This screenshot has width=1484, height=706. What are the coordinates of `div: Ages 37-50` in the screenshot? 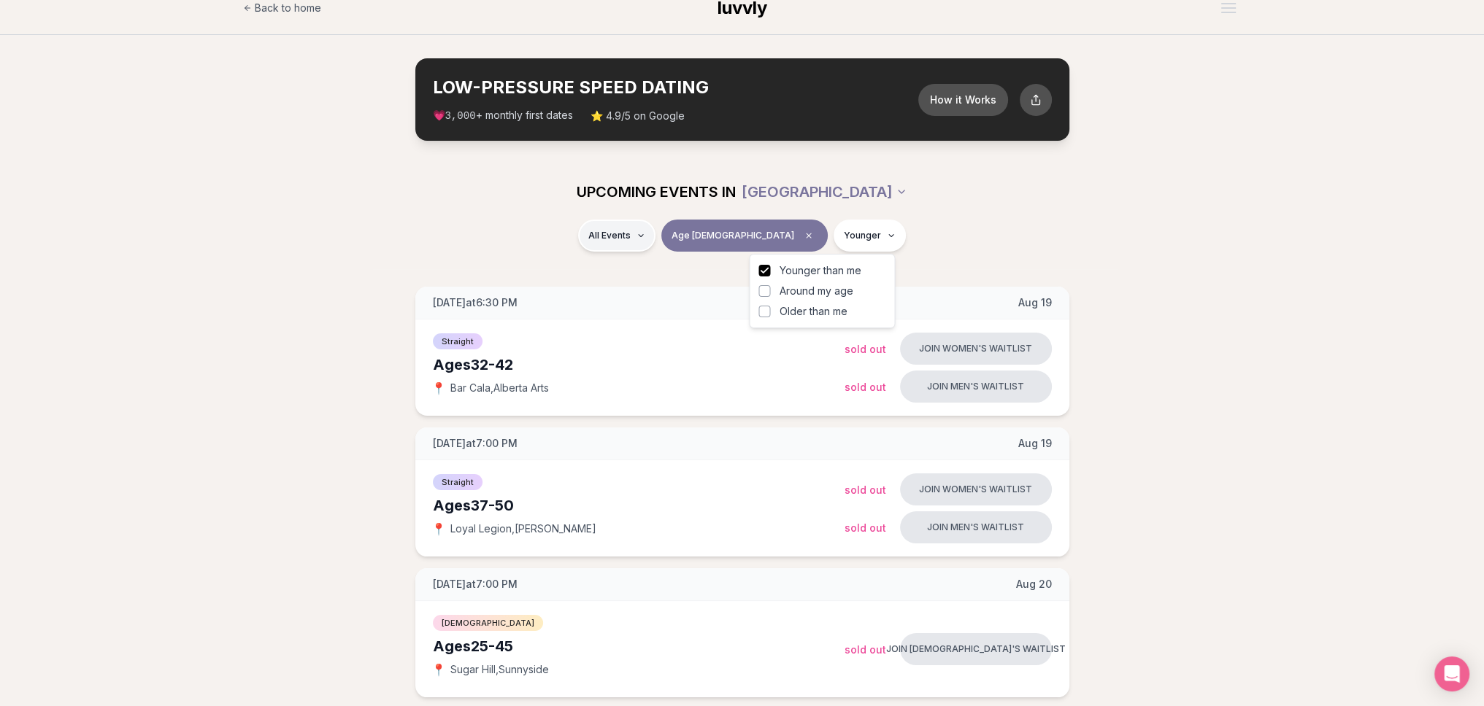 It's located at (639, 506).